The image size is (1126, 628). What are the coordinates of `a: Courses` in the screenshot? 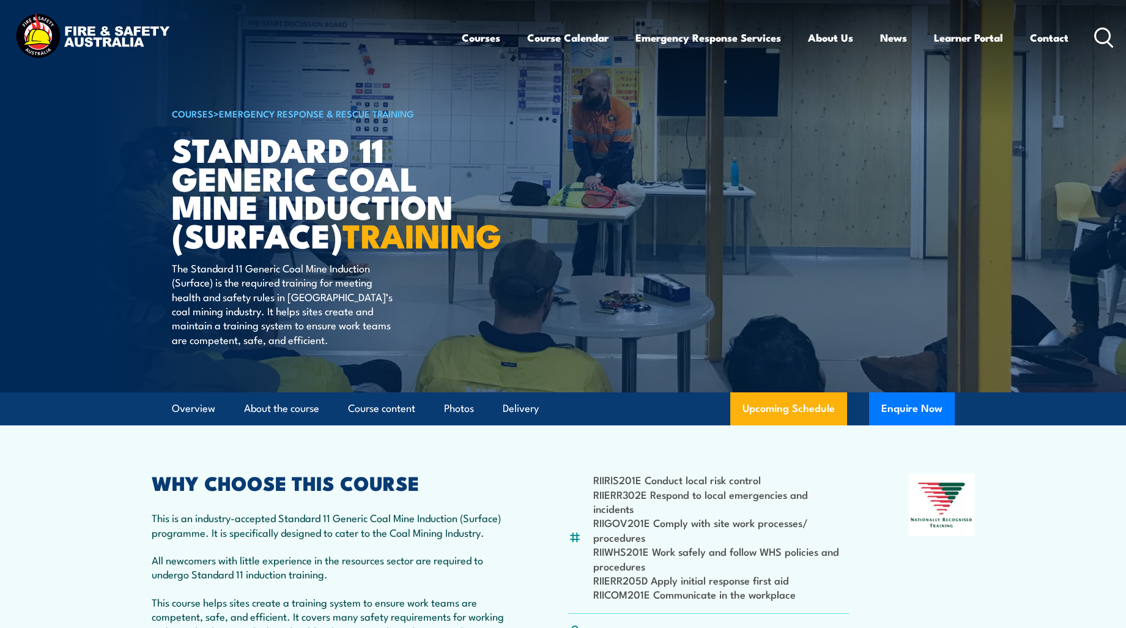 It's located at (481, 37).